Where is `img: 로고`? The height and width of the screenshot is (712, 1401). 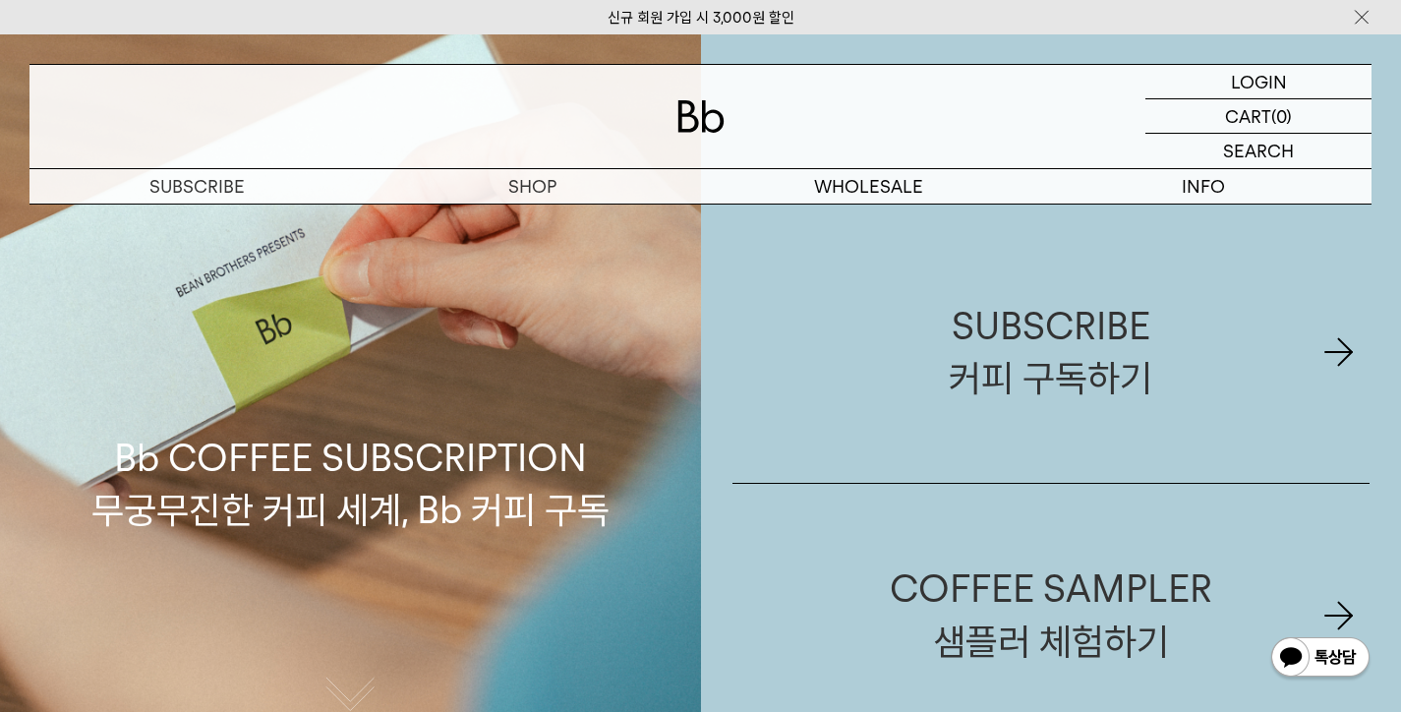
img: 로고 is located at coordinates (701, 116).